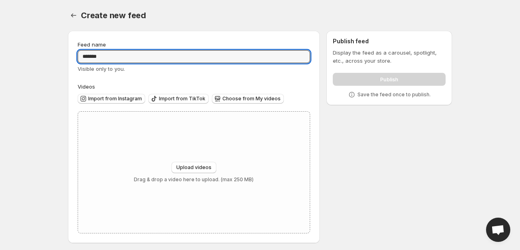 This screenshot has width=520, height=250. Describe the element at coordinates (389, 57) in the screenshot. I see `p: Display the feed as a carousel, spotlight, etc., across your store.` at that location.